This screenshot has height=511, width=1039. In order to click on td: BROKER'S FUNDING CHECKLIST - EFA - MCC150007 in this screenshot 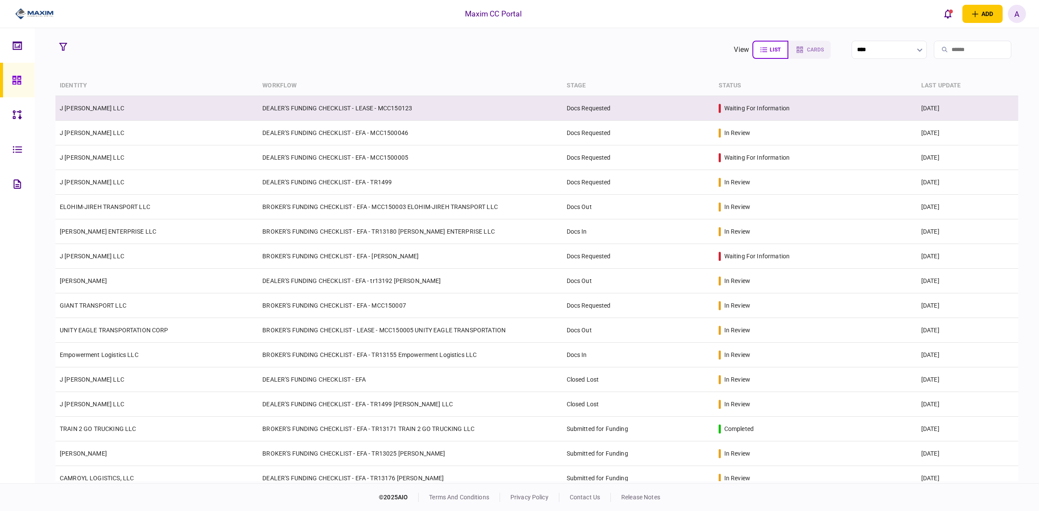, I will do `click(410, 306)`.